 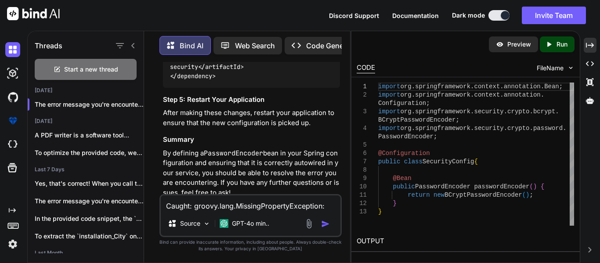 I want to click on p: Preview, so click(x=519, y=44).